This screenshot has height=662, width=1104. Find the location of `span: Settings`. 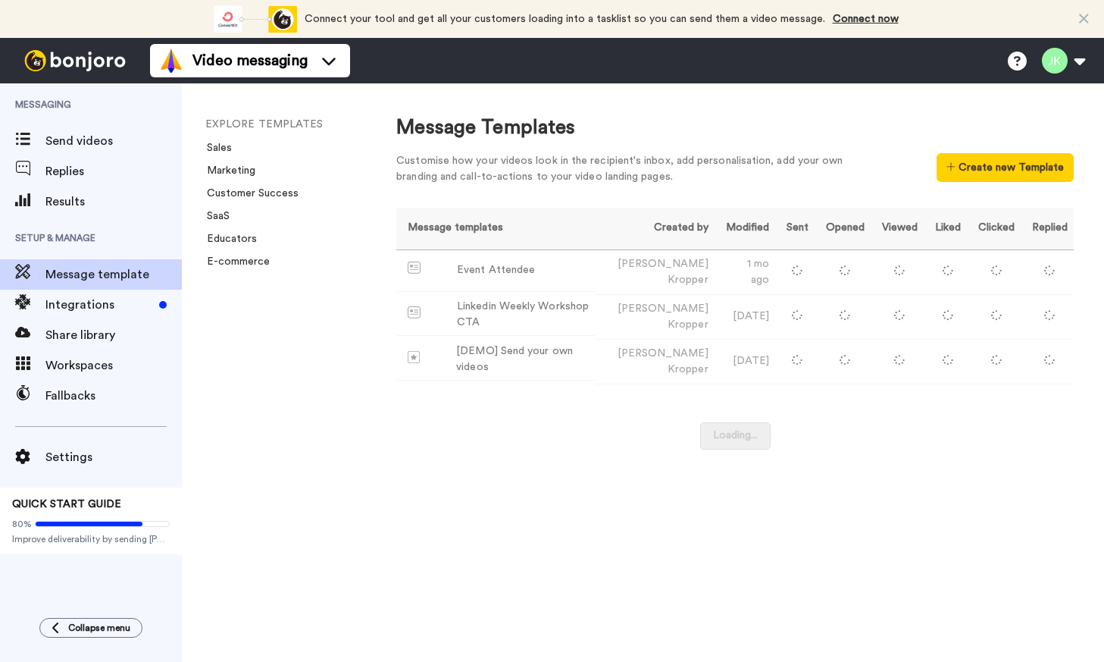

span: Settings is located at coordinates (114, 457).